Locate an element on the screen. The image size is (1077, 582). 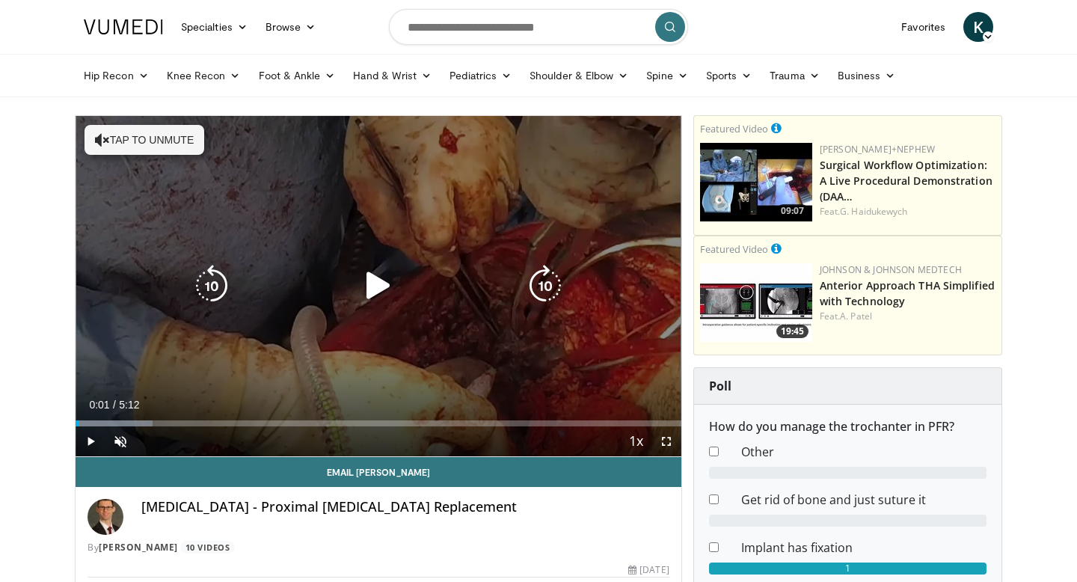
img: 06bb1c17-1231-4454-8f12-6191b0b3b81a.150x105_q85_crop-smart_upscale.jpg is located at coordinates (756, 302).